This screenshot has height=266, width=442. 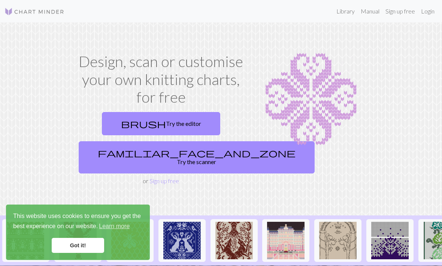 I want to click on img: Chart example, so click(x=311, y=99).